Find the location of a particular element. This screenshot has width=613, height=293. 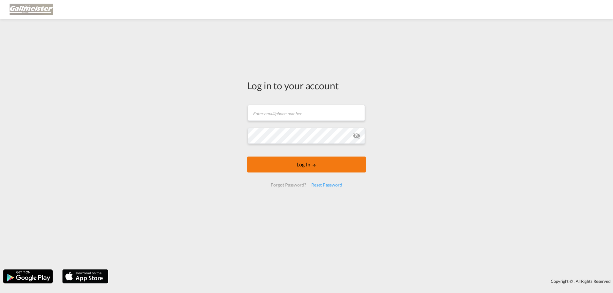

div: Forgot Password? is located at coordinates (288, 185).